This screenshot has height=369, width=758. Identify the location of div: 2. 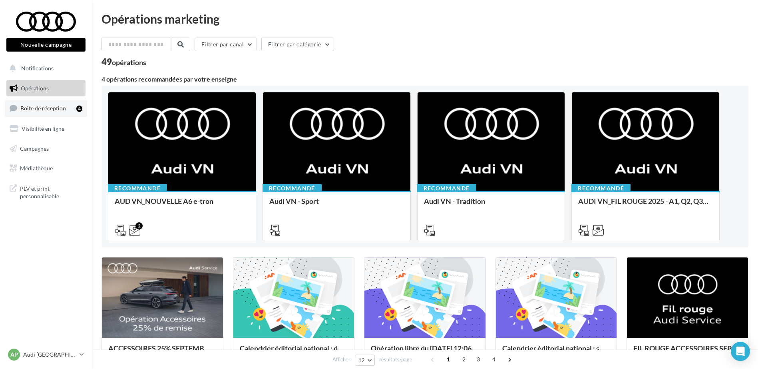
(139, 226).